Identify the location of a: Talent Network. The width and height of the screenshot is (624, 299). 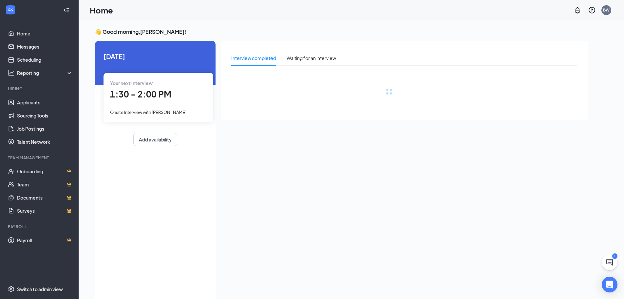
(45, 142).